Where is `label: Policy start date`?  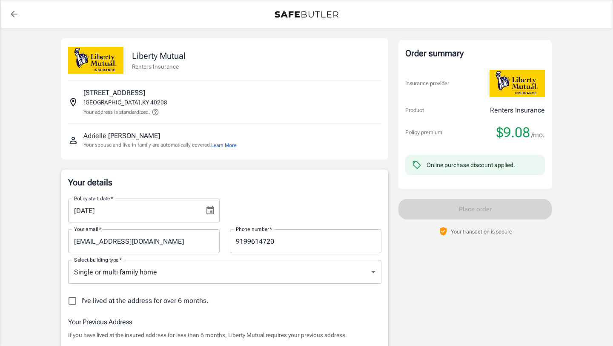 label: Policy start date is located at coordinates (94, 198).